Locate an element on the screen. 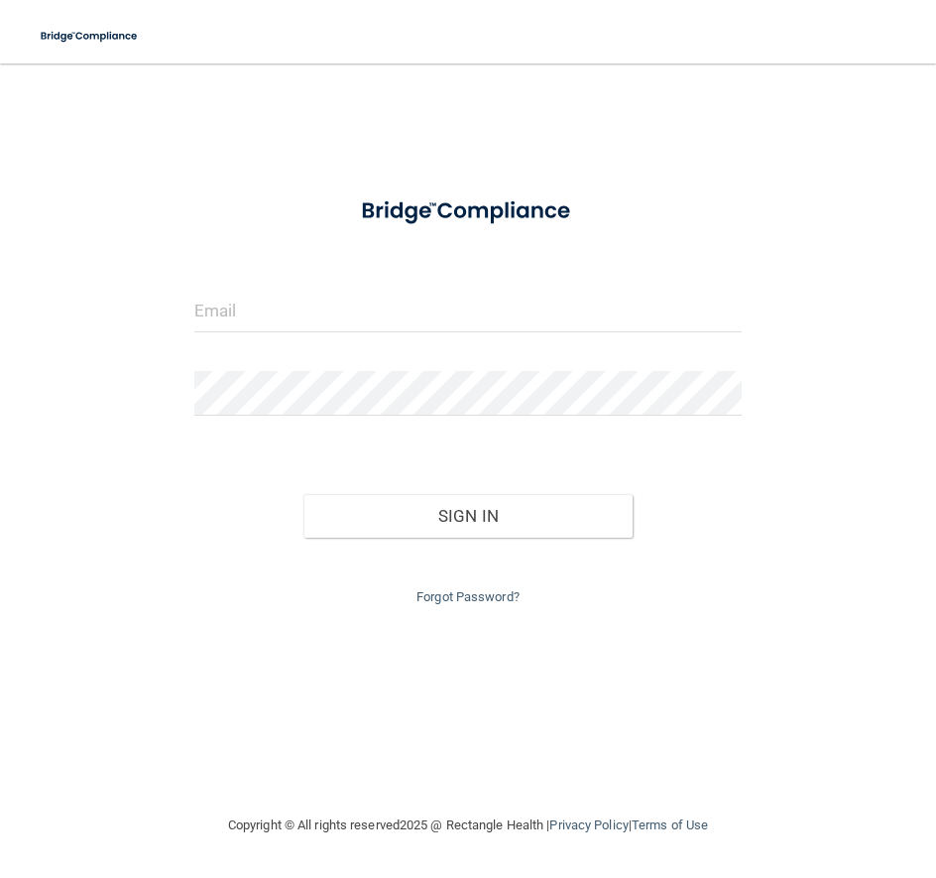 Image resolution: width=936 pixels, height=878 pixels. a: Privacy Policy is located at coordinates (588, 824).